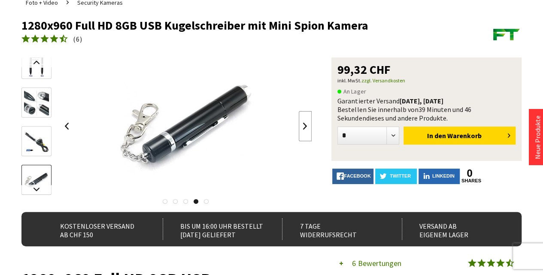 The height and width of the screenshot is (275, 543). What do you see at coordinates (465, 136) in the screenshot?
I see `span: Warenkorb` at bounding box center [465, 136].